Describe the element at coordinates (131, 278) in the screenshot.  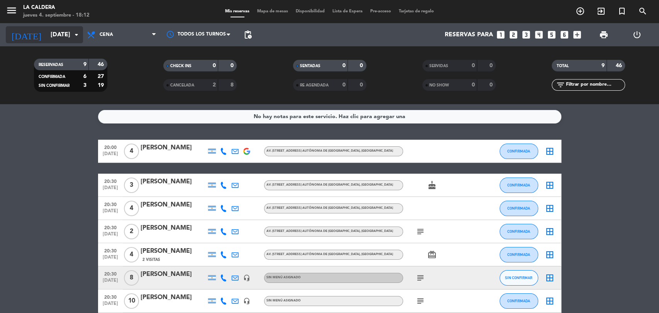
I see `span: 8` at that location.